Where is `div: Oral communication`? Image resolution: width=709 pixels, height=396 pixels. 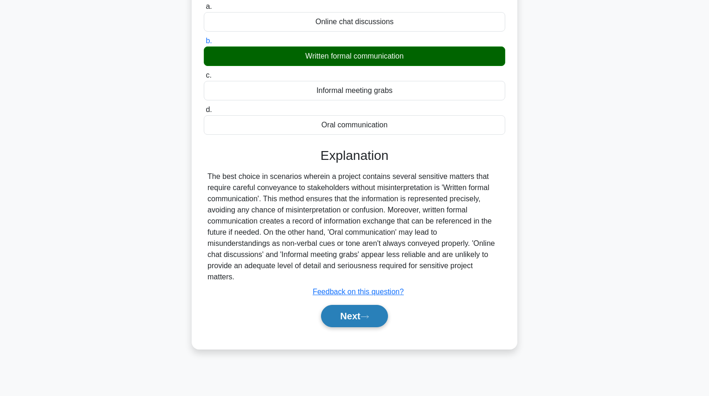 div: Oral communication is located at coordinates (354, 125).